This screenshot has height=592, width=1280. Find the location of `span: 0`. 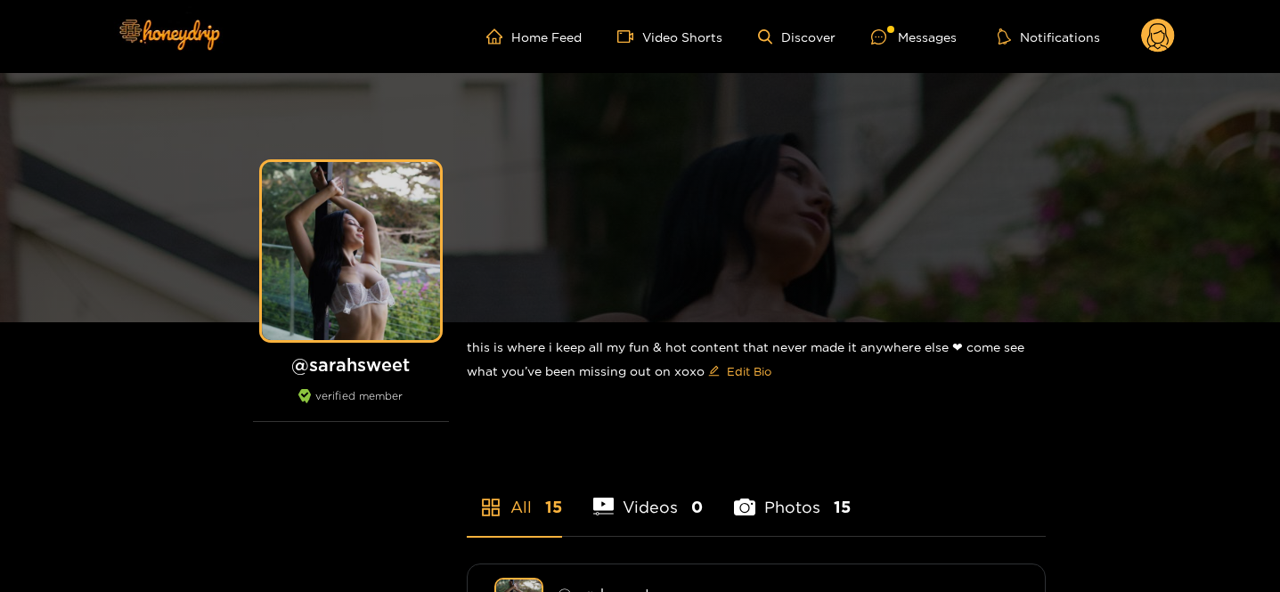

span: 0 is located at coordinates (696, 507).